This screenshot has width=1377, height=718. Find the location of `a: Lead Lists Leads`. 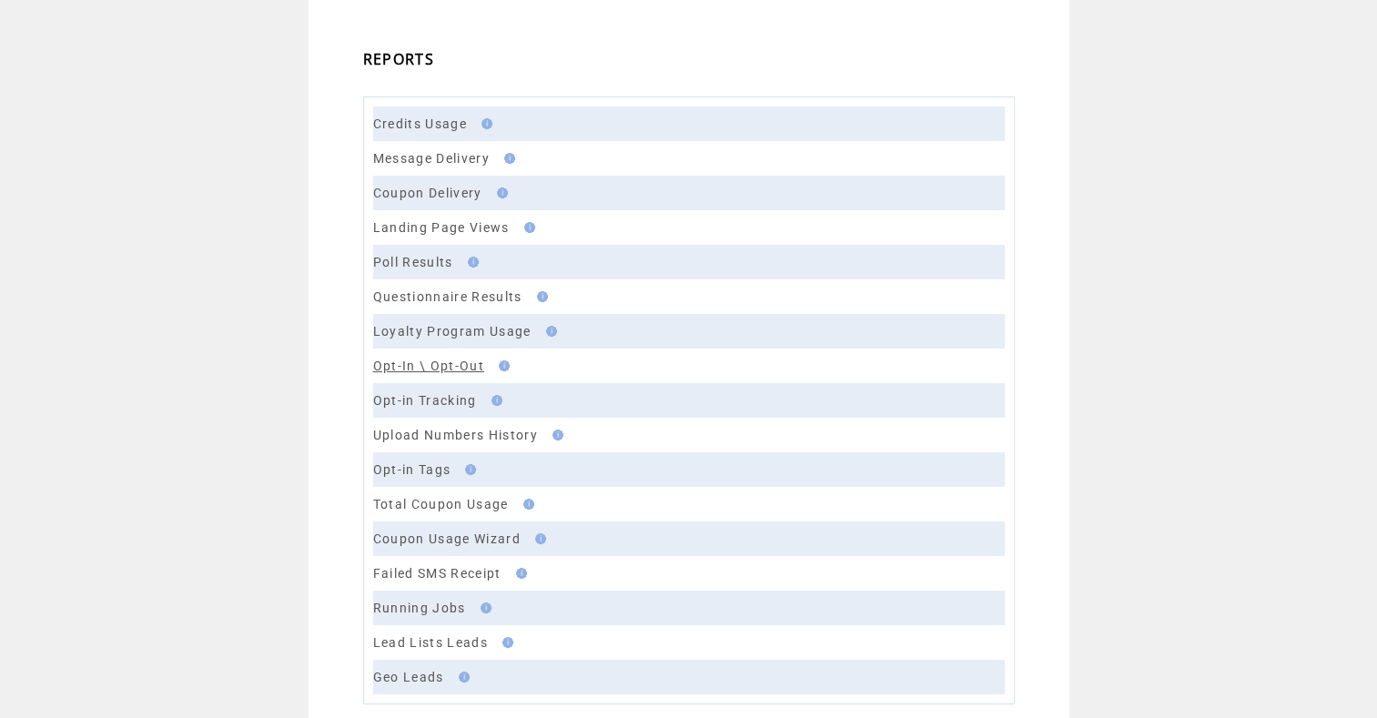

a: Lead Lists Leads is located at coordinates (431, 643).